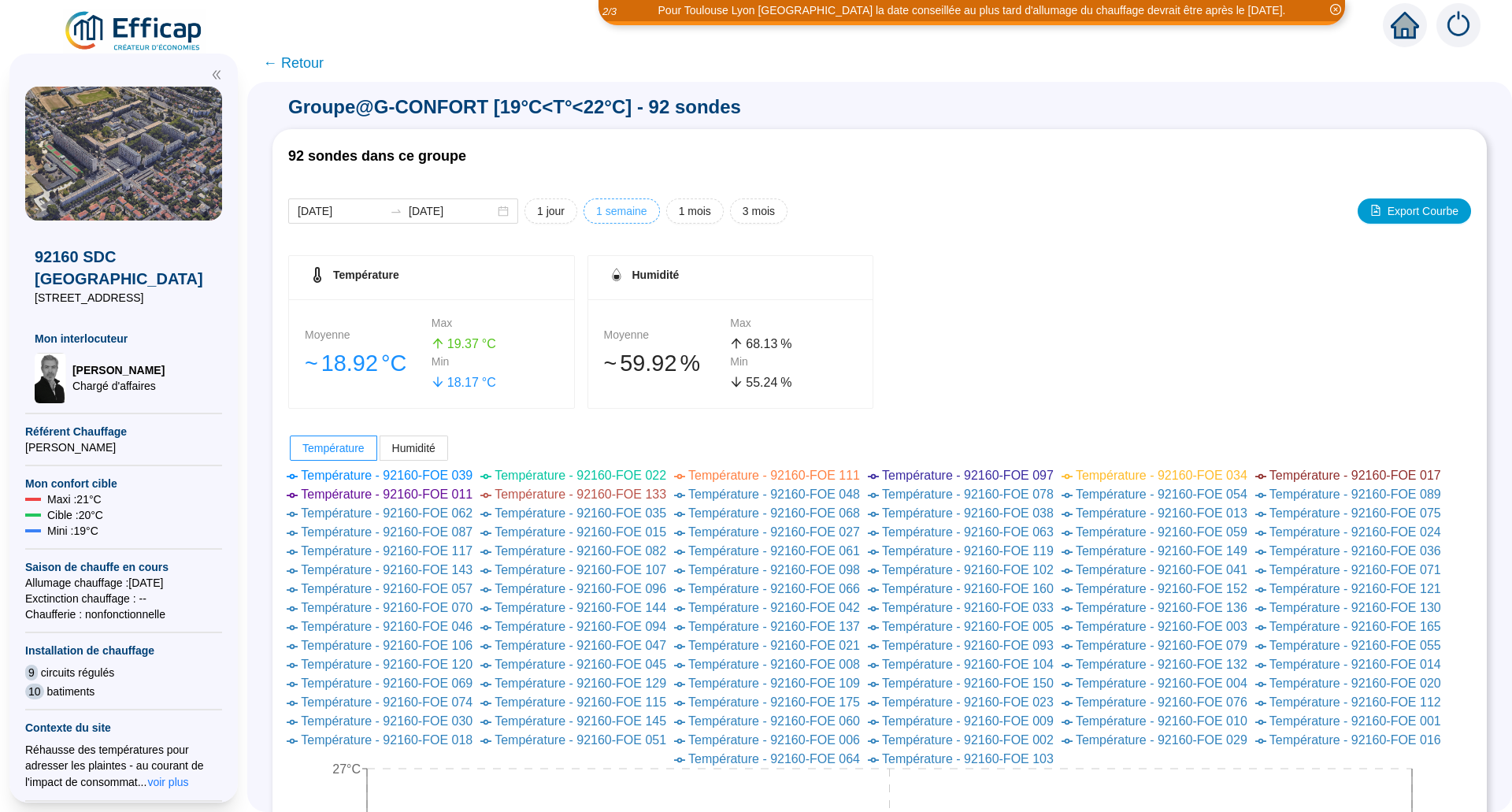 This screenshot has height=812, width=1512. Describe the element at coordinates (774, 532) in the screenshot. I see `span: Température - 92160-FOE 027` at that location.